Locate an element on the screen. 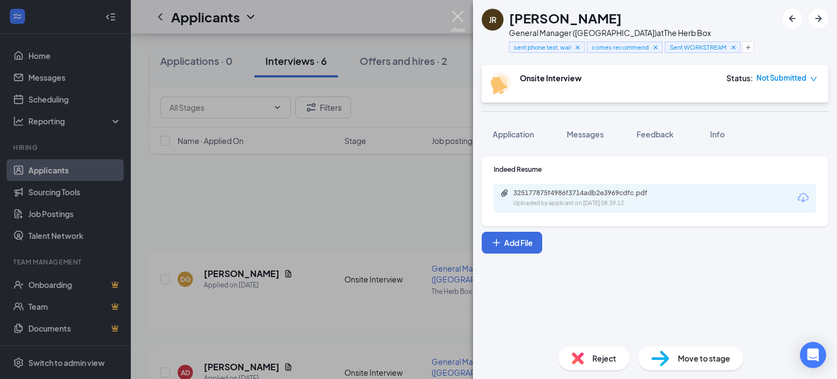 The height and width of the screenshot is (379, 837). span: Feedback is located at coordinates (655, 134).